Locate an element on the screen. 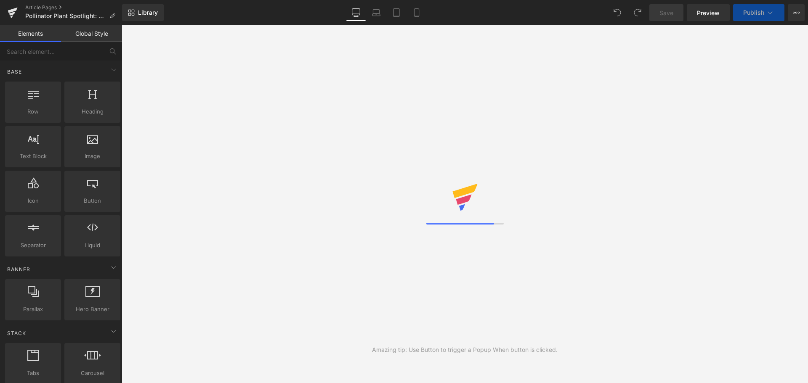 The width and height of the screenshot is (808, 383). span: Row is located at coordinates (33, 111).